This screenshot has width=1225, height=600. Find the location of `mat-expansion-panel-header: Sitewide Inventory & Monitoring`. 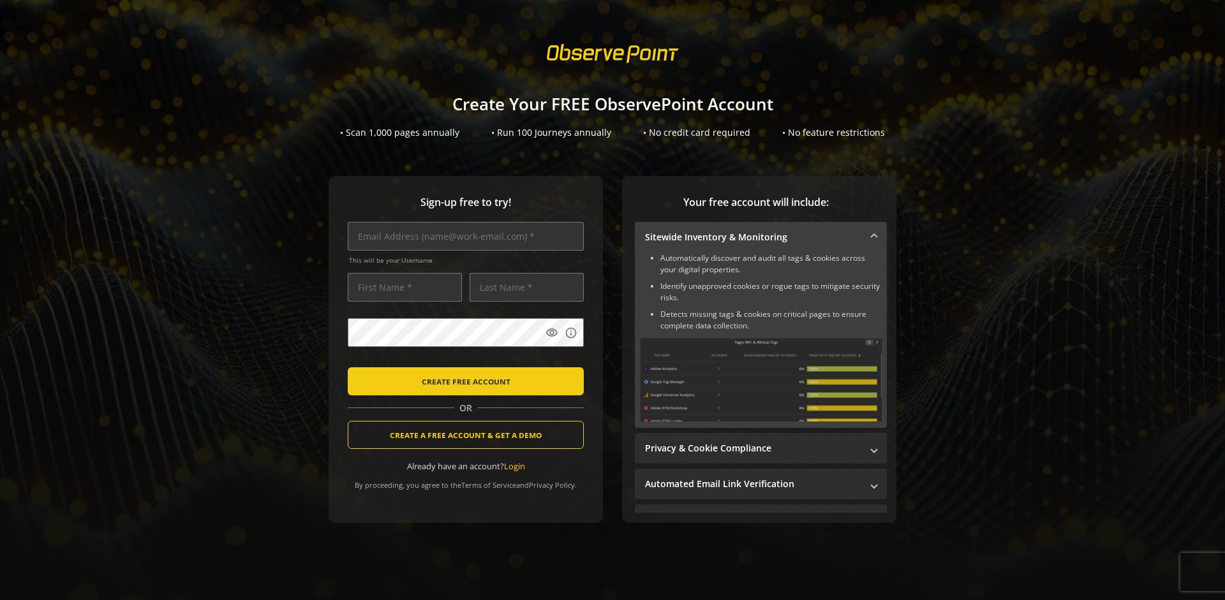

mat-expansion-panel-header: Sitewide Inventory & Monitoring is located at coordinates (760, 237).